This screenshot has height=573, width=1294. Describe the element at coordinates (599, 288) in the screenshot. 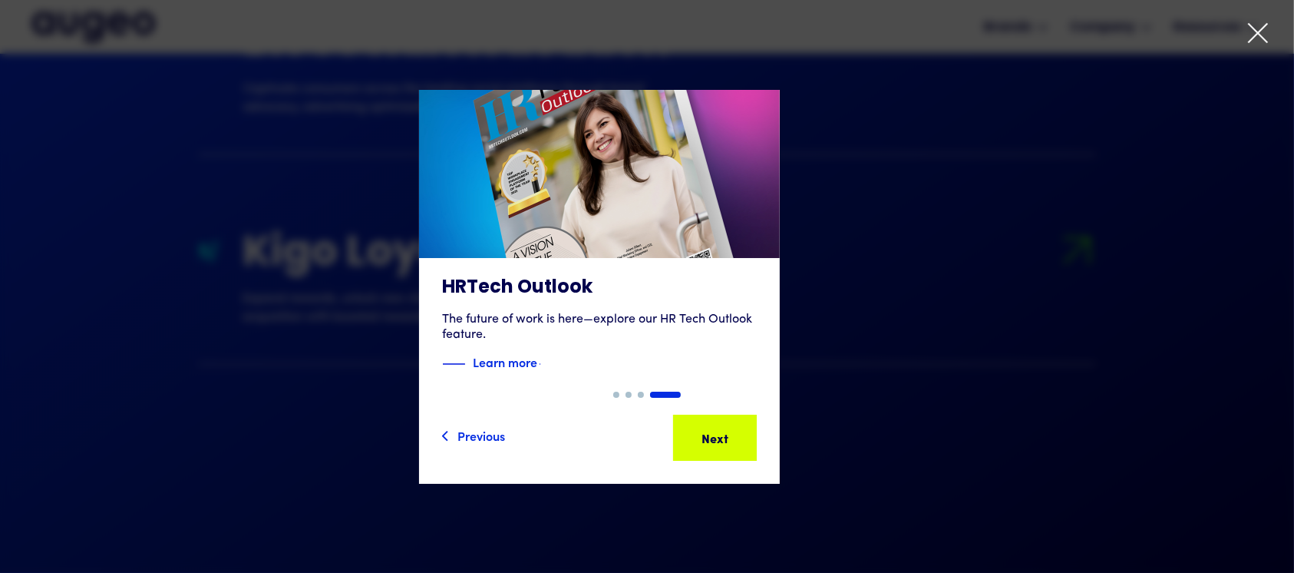

I see `h3: HRTech Outlook` at that location.